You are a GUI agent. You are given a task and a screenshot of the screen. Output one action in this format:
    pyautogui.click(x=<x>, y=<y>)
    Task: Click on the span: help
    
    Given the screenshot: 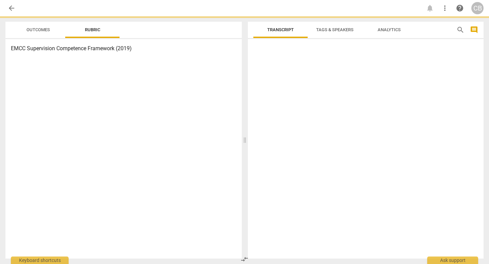 What is the action you would take?
    pyautogui.click(x=460, y=8)
    